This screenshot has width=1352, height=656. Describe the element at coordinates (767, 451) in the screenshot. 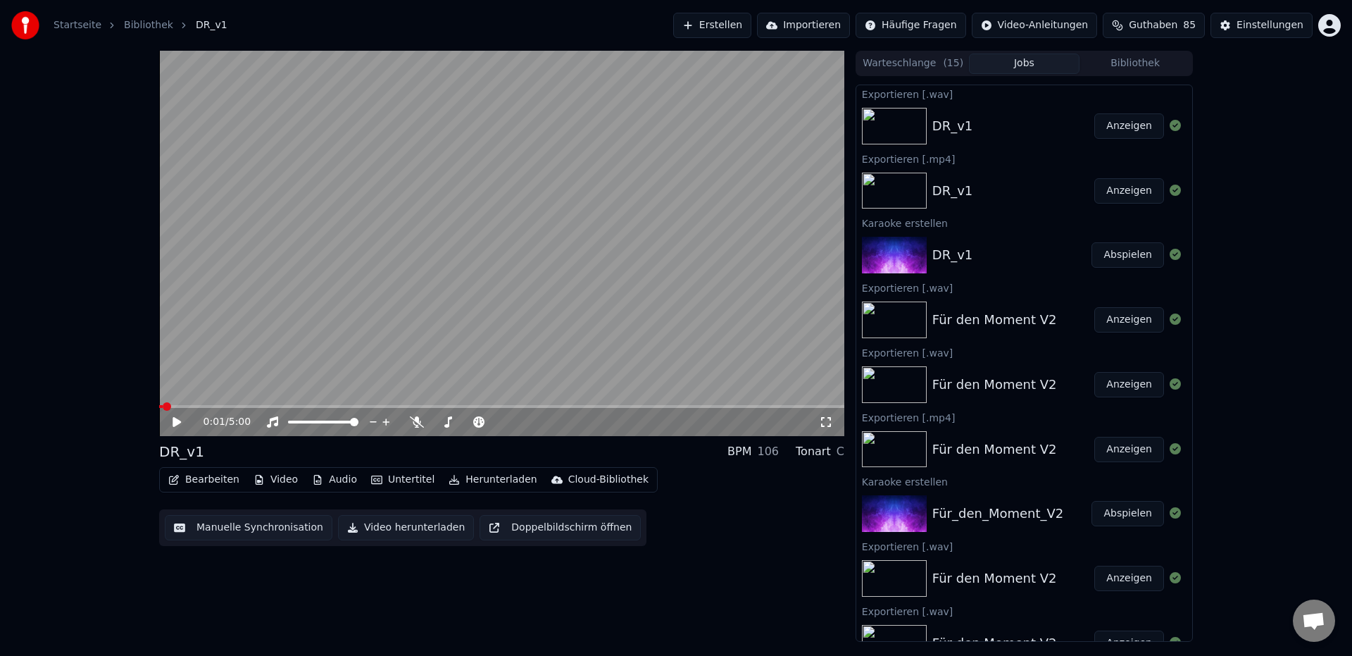

I see `div: 106` at that location.